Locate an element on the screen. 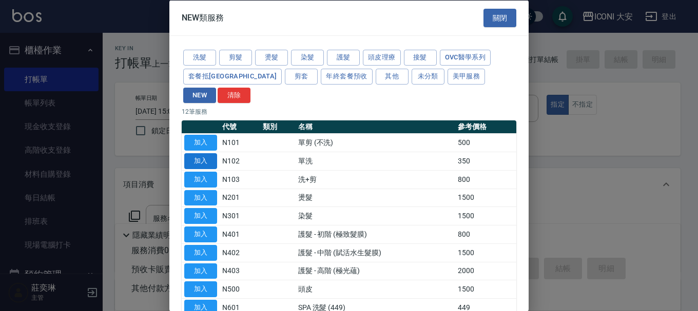  td: N301 is located at coordinates (240, 216).